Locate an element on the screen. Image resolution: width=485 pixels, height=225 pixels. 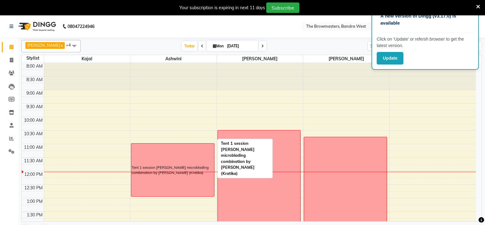
button: Subscribe is located at coordinates (283, 8).